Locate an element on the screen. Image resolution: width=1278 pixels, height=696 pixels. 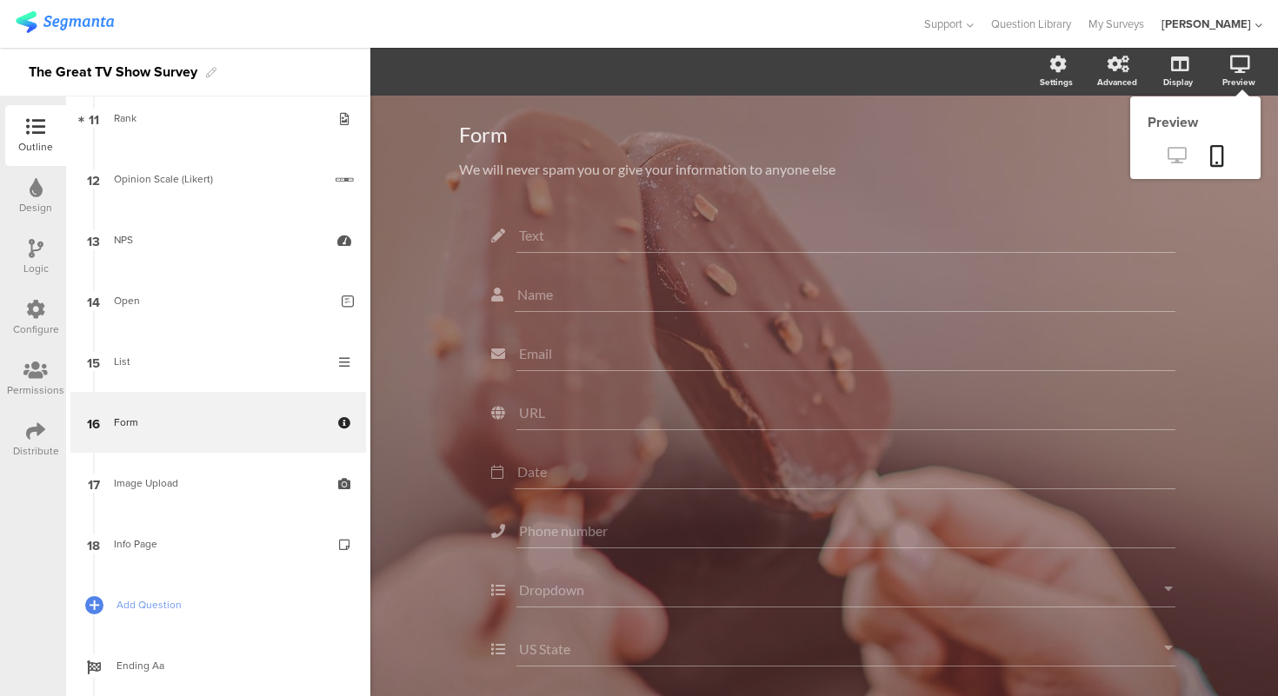
a: 17 Image Upload is located at coordinates (218, 483).